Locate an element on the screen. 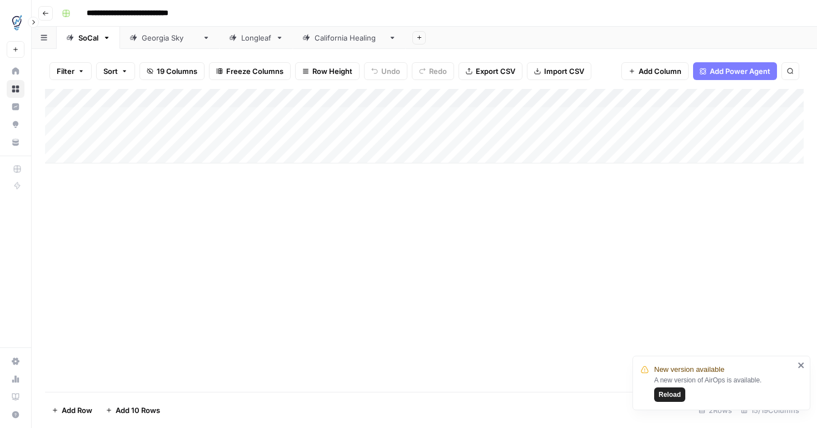  a: Longleaf is located at coordinates (256, 38).